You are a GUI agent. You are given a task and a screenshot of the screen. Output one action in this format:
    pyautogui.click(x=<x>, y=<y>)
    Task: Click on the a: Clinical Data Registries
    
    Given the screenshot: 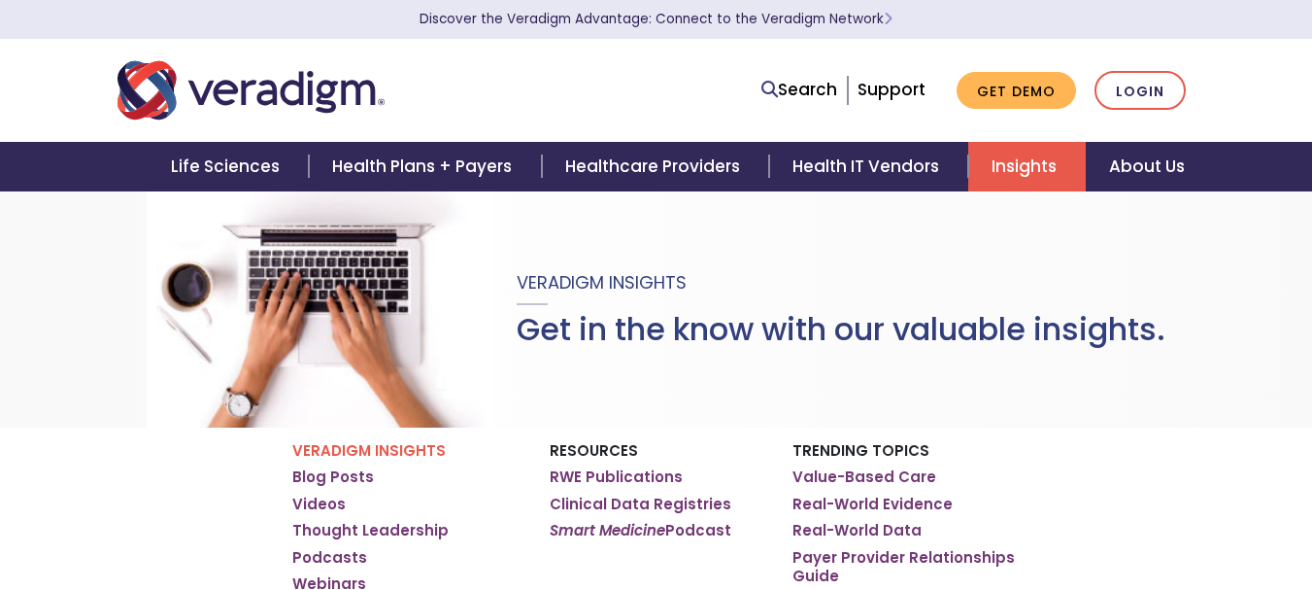 What is the action you would take?
    pyautogui.click(x=640, y=504)
    